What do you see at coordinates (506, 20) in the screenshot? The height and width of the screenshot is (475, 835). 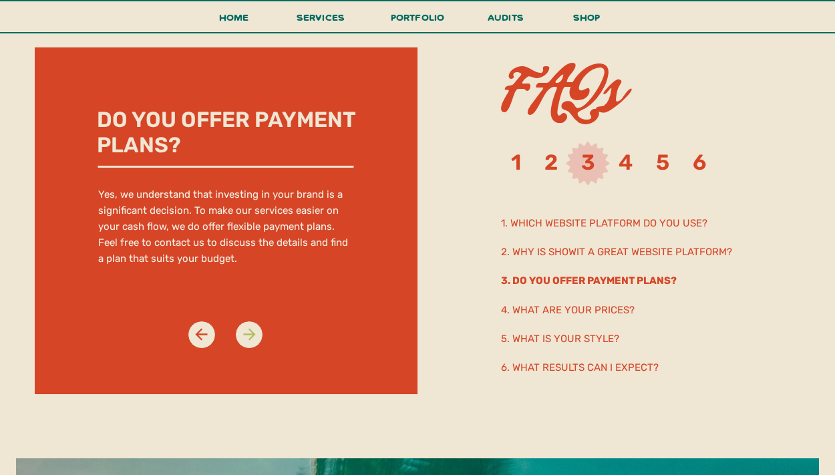 I see `h3: audits` at bounding box center [506, 20].